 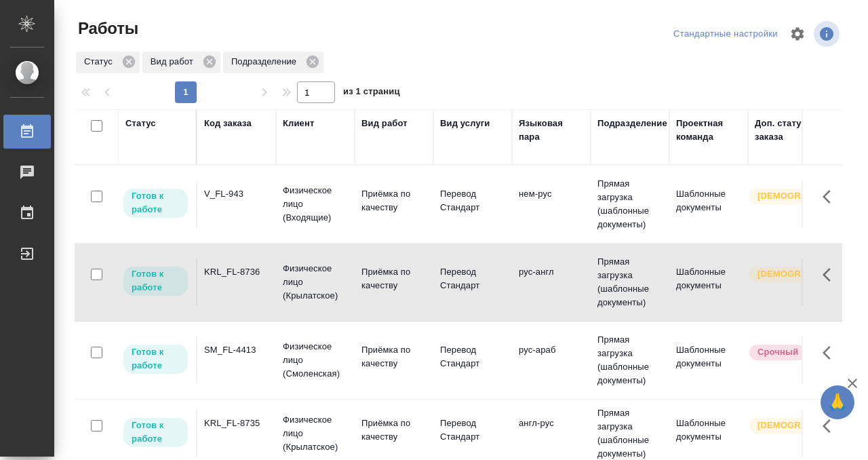 What do you see at coordinates (551, 204) in the screenshot?
I see `td: нем-рус` at bounding box center [551, 204].